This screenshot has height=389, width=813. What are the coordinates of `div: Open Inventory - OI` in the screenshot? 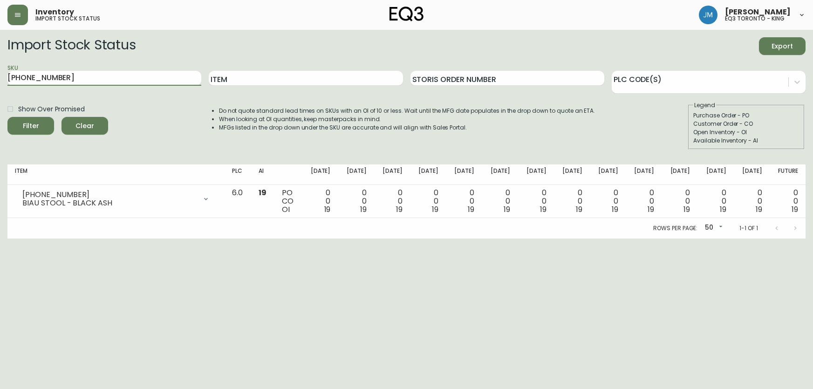 It's located at (746, 132).